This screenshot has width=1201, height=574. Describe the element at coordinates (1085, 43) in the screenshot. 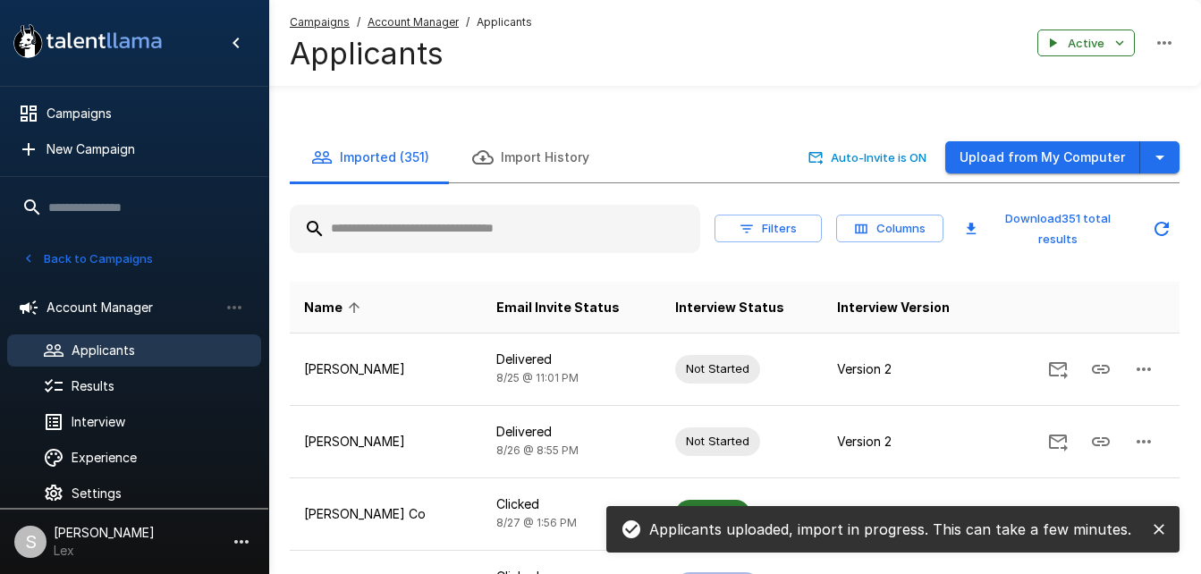

I see `button: Active` at that location.